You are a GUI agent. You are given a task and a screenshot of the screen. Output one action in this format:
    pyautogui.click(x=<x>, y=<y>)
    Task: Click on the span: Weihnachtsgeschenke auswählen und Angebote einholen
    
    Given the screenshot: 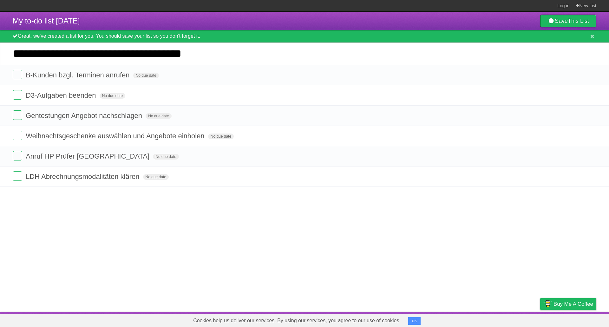 What is the action you would take?
    pyautogui.click(x=116, y=136)
    